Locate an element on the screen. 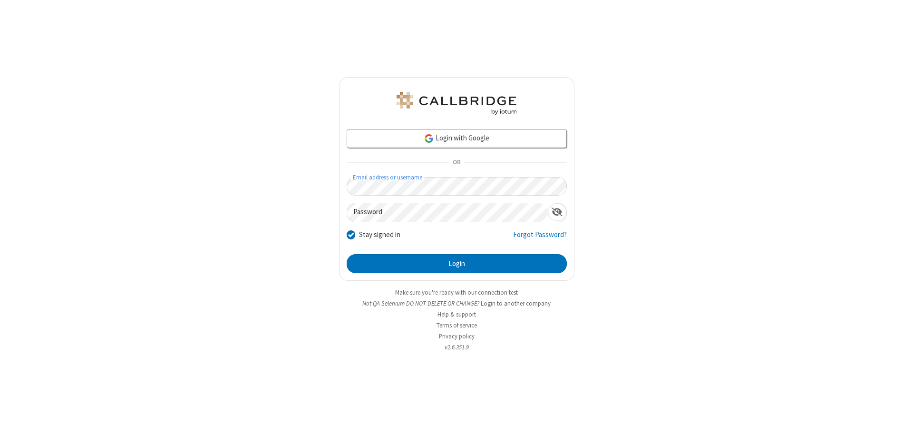 The image size is (913, 436). button: Login to another company is located at coordinates (515, 303).